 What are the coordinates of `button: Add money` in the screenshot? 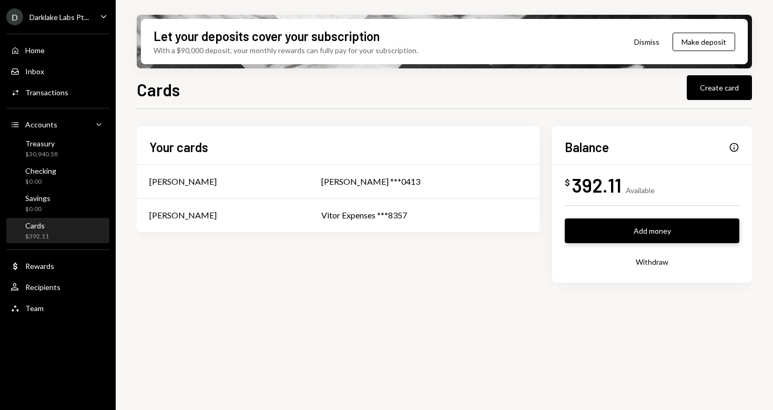 It's located at (652, 230).